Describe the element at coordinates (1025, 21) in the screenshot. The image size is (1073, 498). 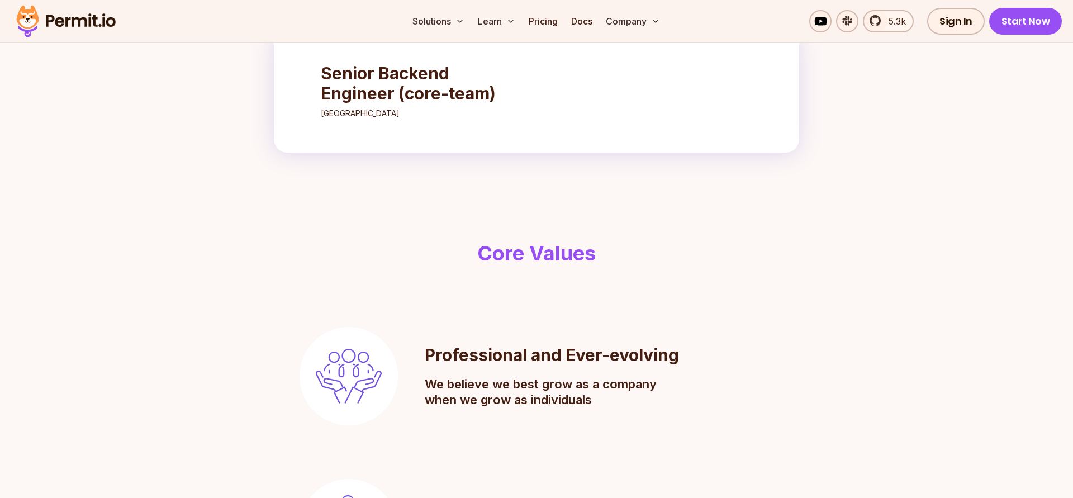
I see `a: Start Now` at that location.